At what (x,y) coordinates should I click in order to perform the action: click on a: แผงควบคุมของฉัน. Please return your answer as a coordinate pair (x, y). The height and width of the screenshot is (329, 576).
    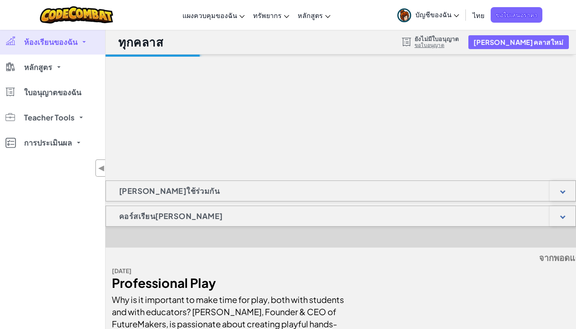
    Looking at the image, I should click on (213, 15).